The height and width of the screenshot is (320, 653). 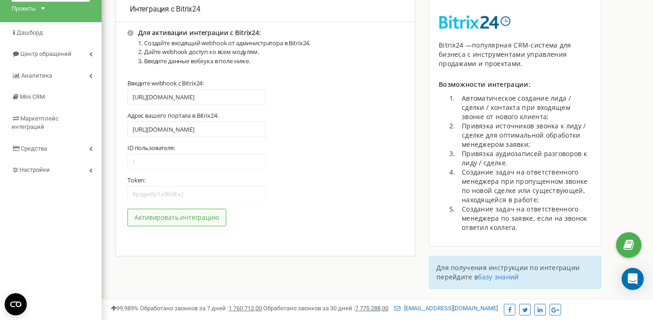 I want to click on li: Автоматическое создание лида / сделки / контакта при входящем звонке от нового клиента;, so click(x=524, y=108).